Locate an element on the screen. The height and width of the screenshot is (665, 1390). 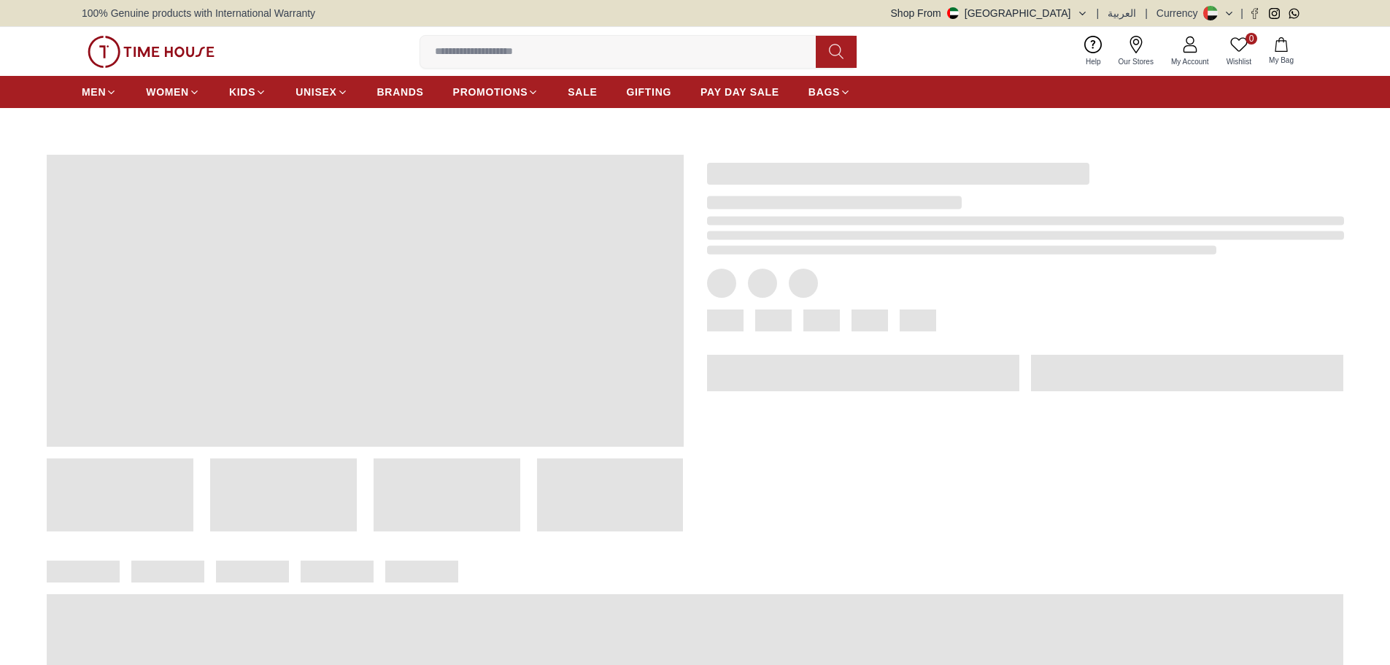
a: Instagram is located at coordinates (1274, 13).